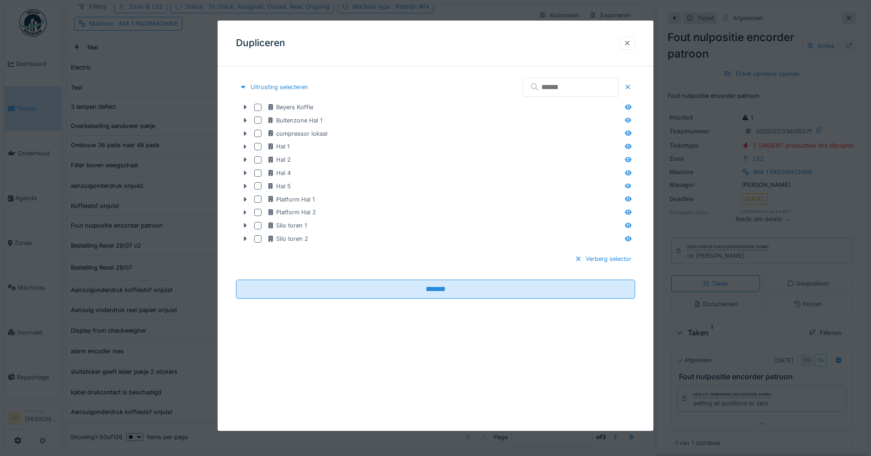 The width and height of the screenshot is (871, 456). I want to click on div: Hal 2, so click(279, 160).